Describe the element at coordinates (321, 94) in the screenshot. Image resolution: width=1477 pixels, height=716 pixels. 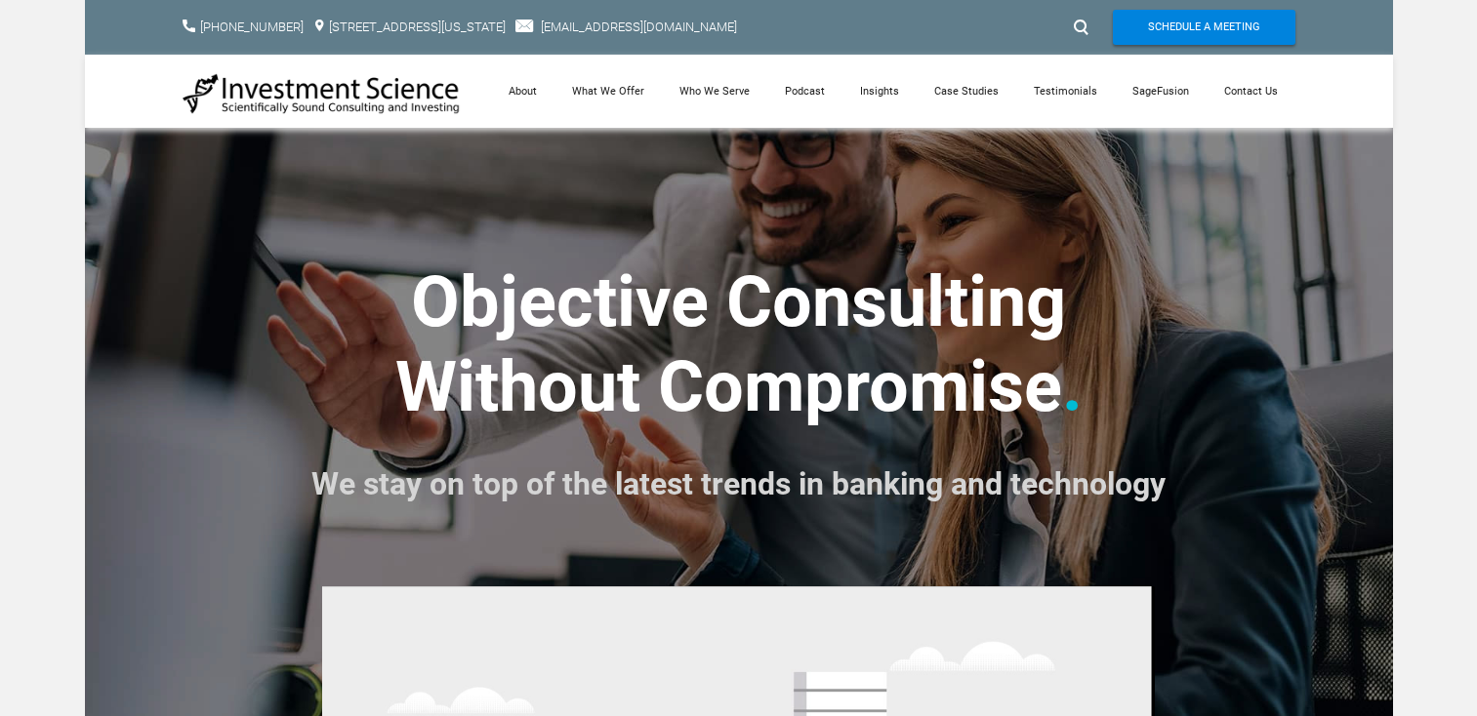
I see `img: Investment Science | NYC Consulting Services` at that location.